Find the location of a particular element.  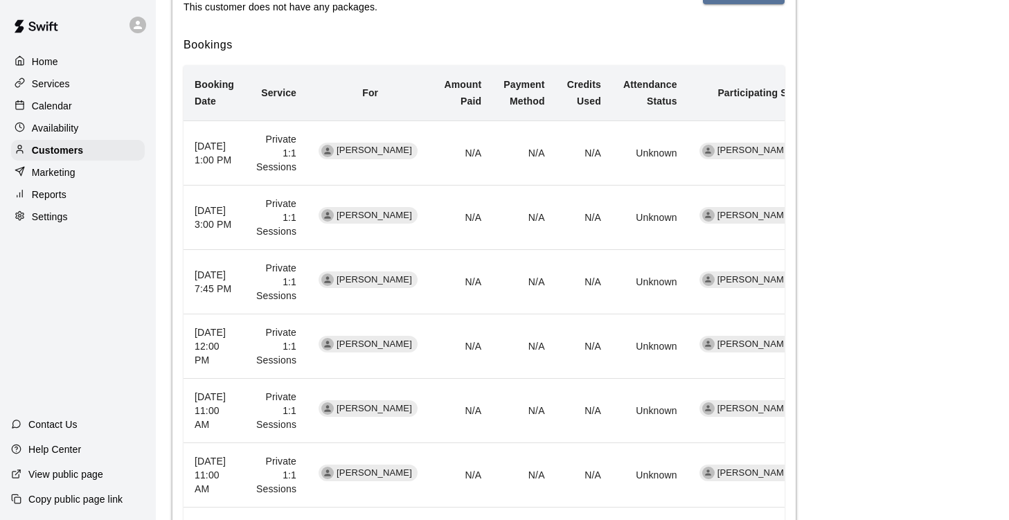

p: Calendar is located at coordinates (52, 106).